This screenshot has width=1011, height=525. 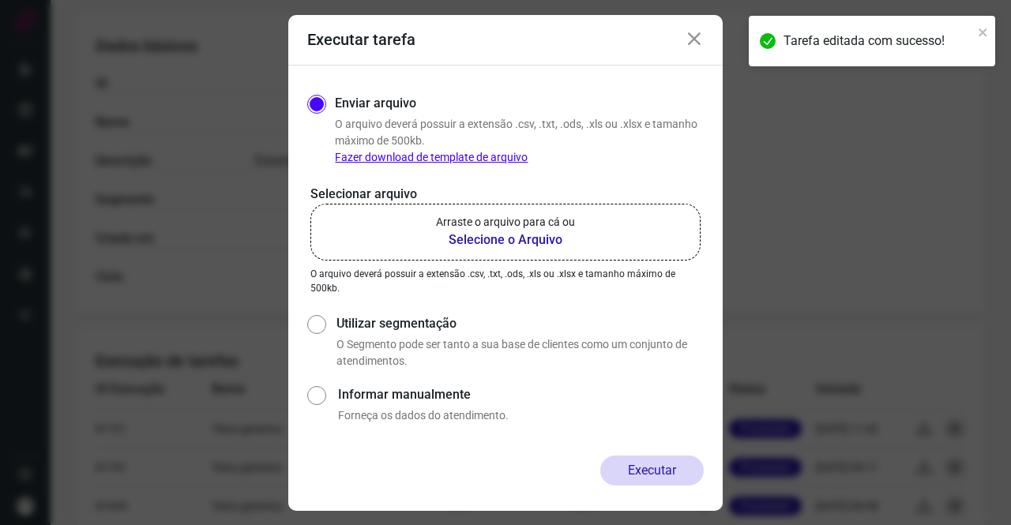 What do you see at coordinates (506, 194) in the screenshot?
I see `p: Selecionar arquivo` at bounding box center [506, 194].